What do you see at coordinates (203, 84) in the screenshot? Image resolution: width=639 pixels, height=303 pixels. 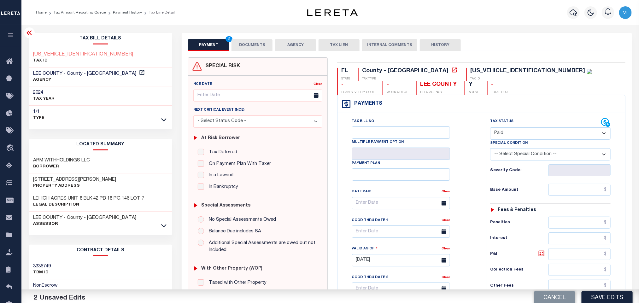 I see `label: NCE Date` at bounding box center [203, 84].